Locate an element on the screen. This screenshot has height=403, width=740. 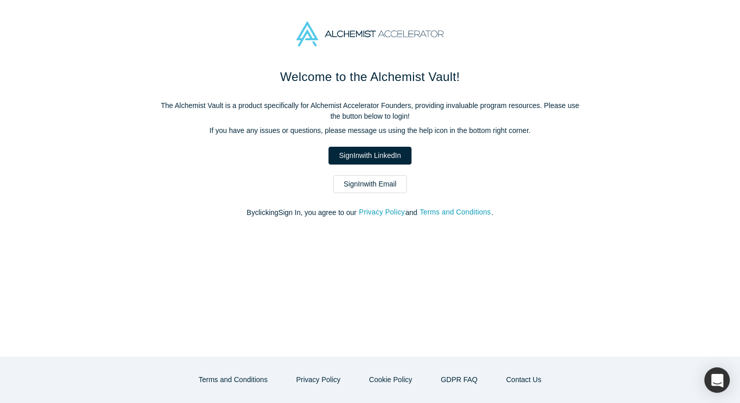
a: SignInwith Email is located at coordinates (370, 184).